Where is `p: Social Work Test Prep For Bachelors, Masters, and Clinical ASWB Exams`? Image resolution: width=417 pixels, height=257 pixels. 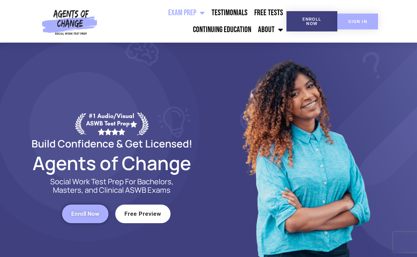
p: Social Work Test Prep For Bachelors, Masters, and Clinical ASWB Exams is located at coordinates (112, 186).